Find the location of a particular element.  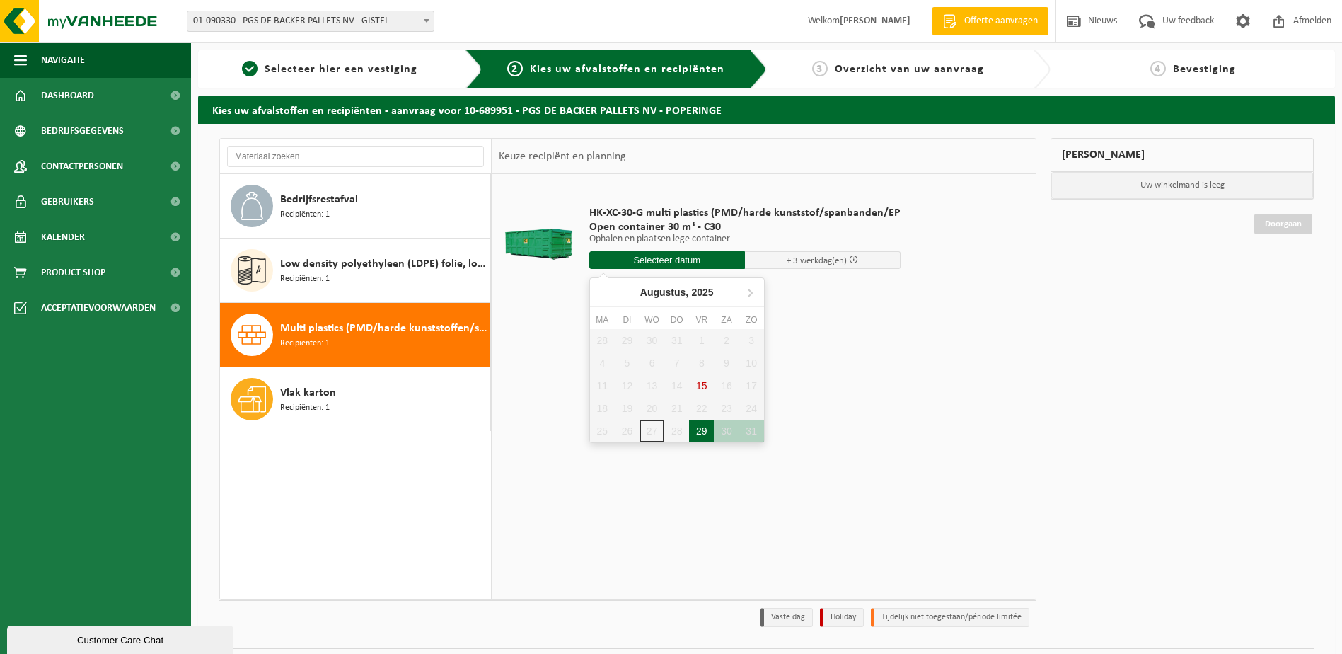

div: wo is located at coordinates (652, 320).